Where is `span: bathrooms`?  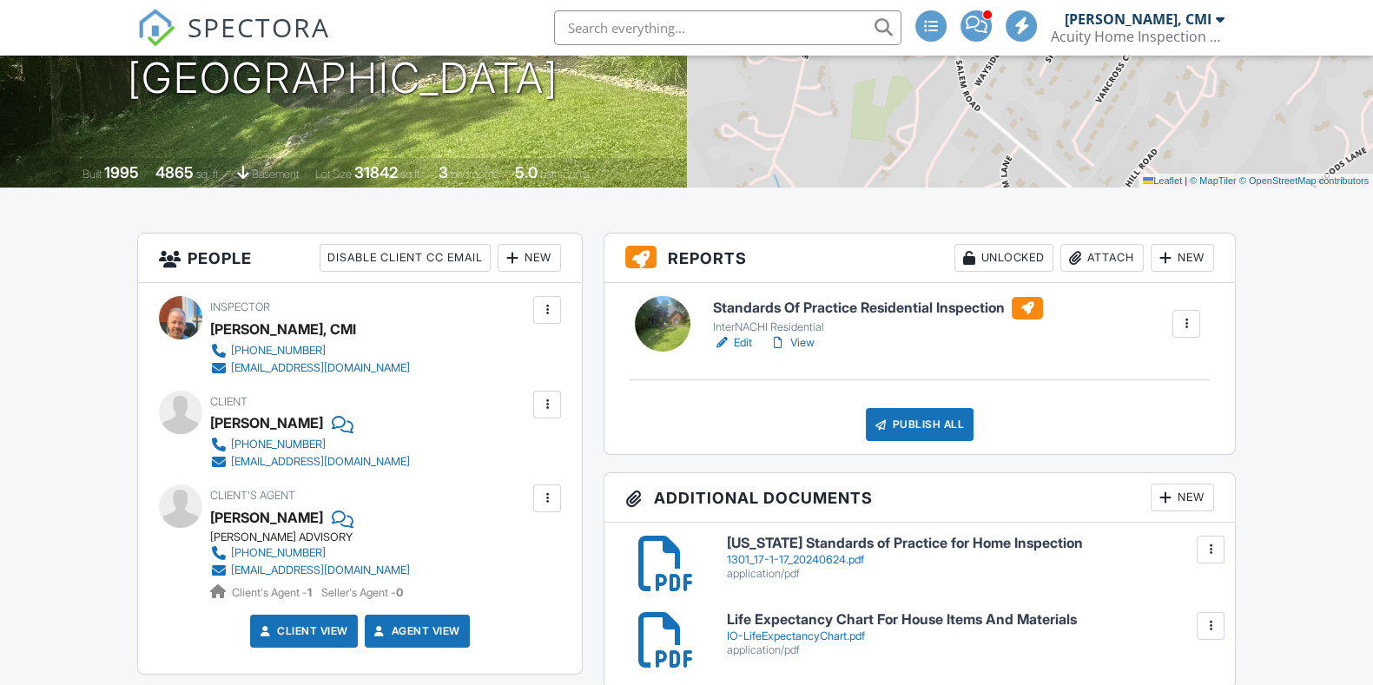 span: bathrooms is located at coordinates (564, 174).